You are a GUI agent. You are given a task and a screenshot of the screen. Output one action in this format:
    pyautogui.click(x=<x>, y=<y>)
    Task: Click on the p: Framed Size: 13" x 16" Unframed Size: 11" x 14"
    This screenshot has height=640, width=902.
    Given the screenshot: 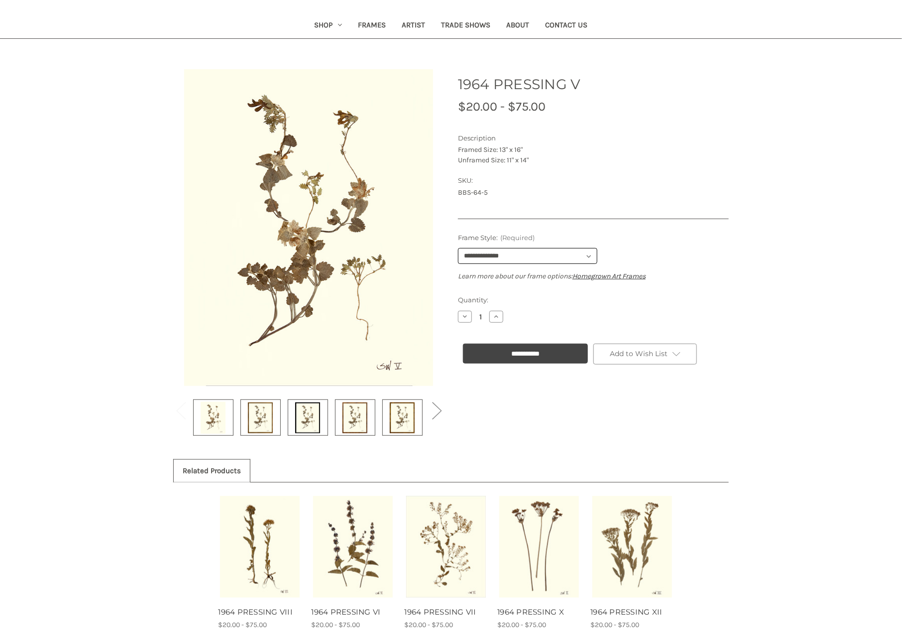 What is the action you would take?
    pyautogui.click(x=594, y=155)
    